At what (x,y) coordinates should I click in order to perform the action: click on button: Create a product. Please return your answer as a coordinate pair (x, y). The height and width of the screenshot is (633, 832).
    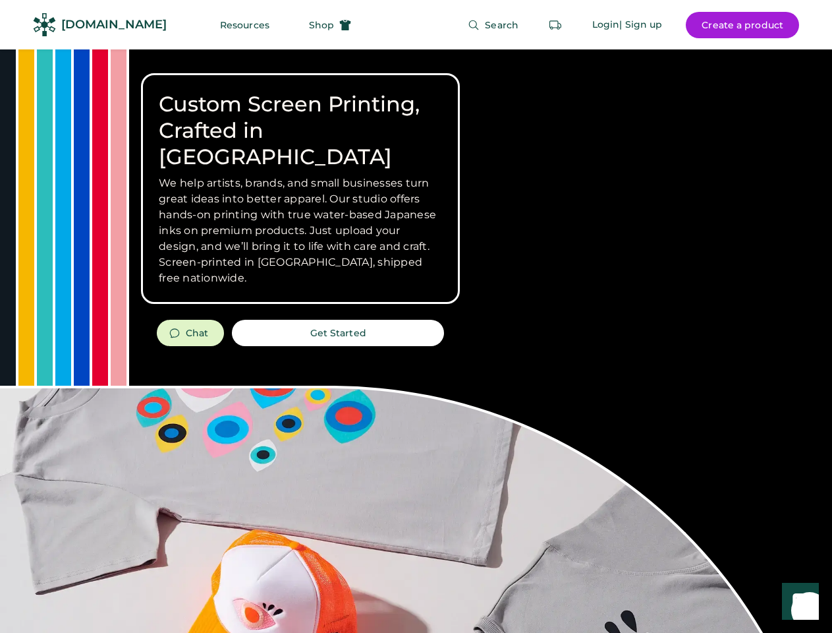
    Looking at the image, I should click on (743, 25).